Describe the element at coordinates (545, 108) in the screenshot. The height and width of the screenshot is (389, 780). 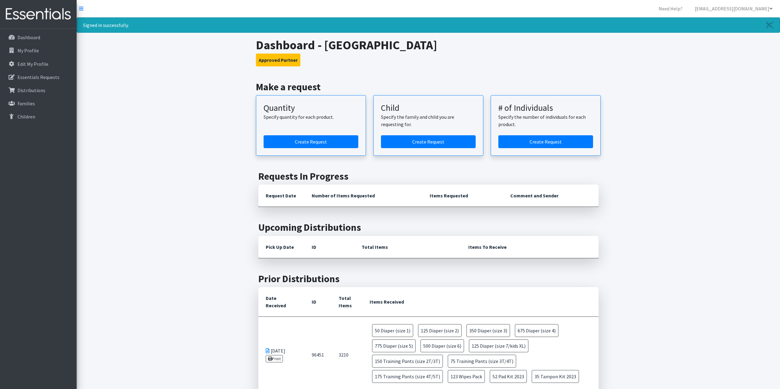
I see `h3: # of Individuals` at that location.